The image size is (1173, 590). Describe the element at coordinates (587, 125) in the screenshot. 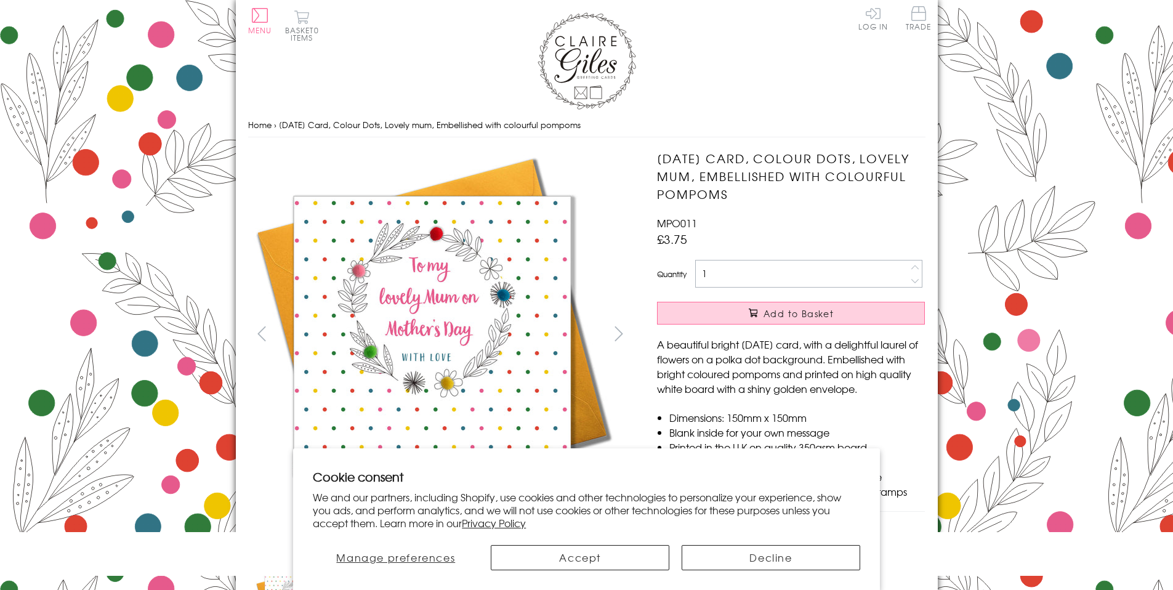

I see `nav: breadcrumbs` at that location.